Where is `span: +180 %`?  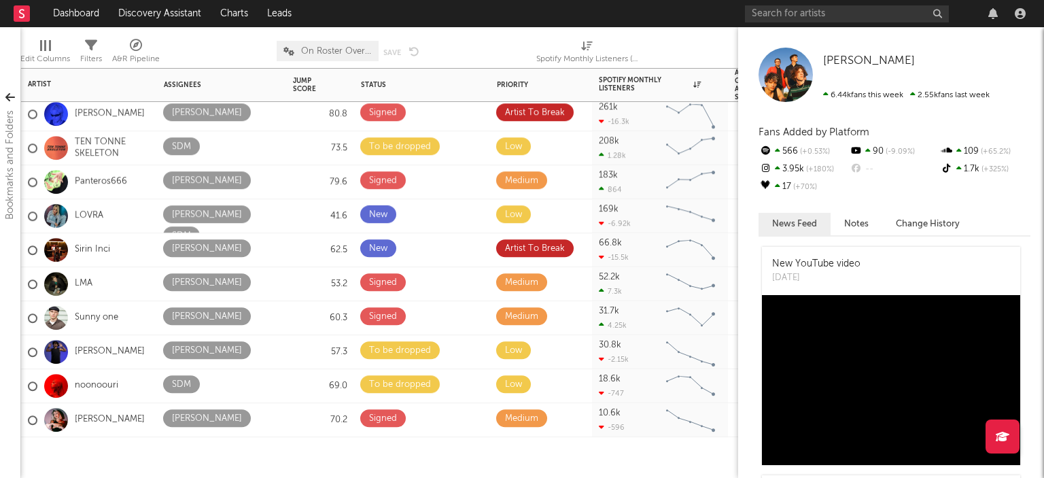 span: +180 % is located at coordinates (819, 169).